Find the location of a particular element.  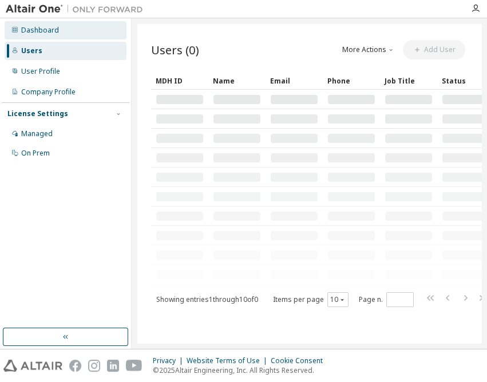

div: Email is located at coordinates (294, 81).